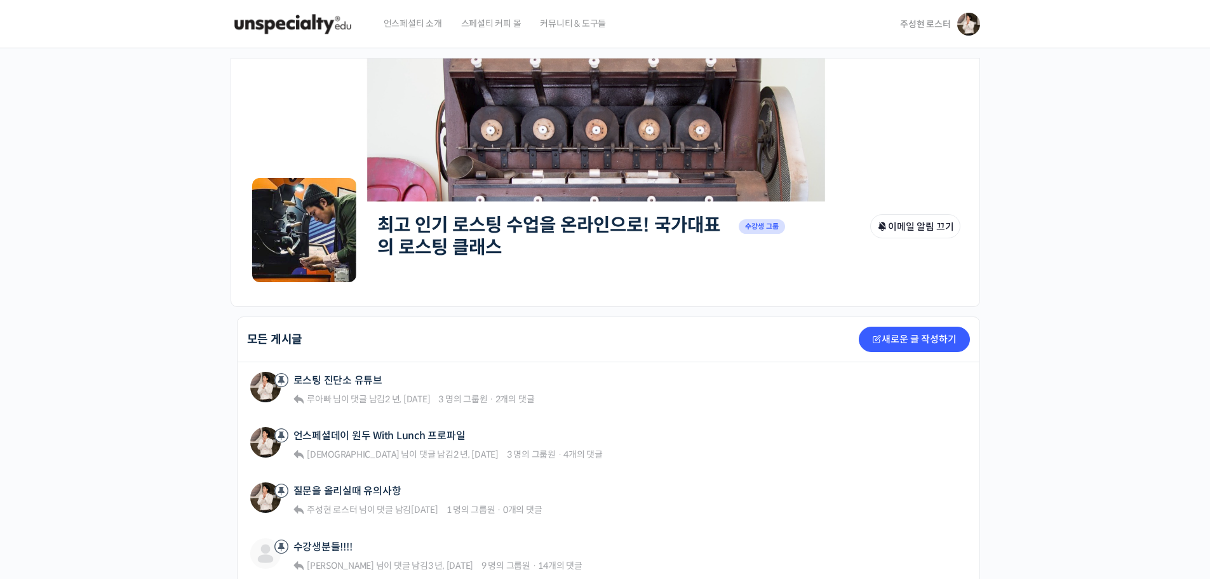 The height and width of the screenshot is (579, 1210). I want to click on span: 루아빠, so click(319, 399).